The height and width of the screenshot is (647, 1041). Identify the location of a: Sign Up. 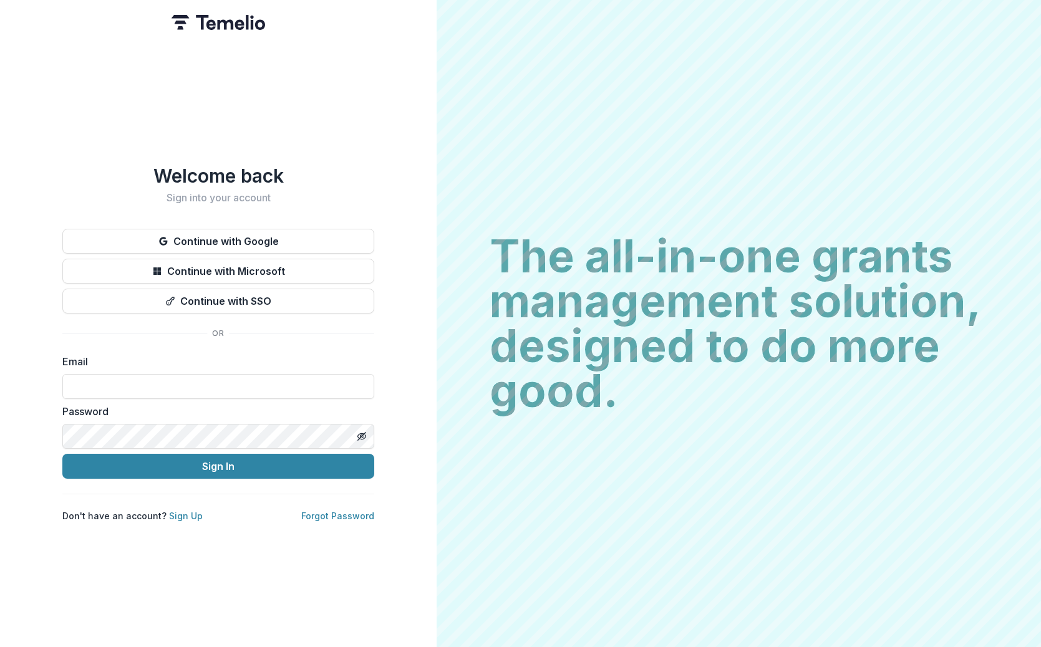
(186, 516).